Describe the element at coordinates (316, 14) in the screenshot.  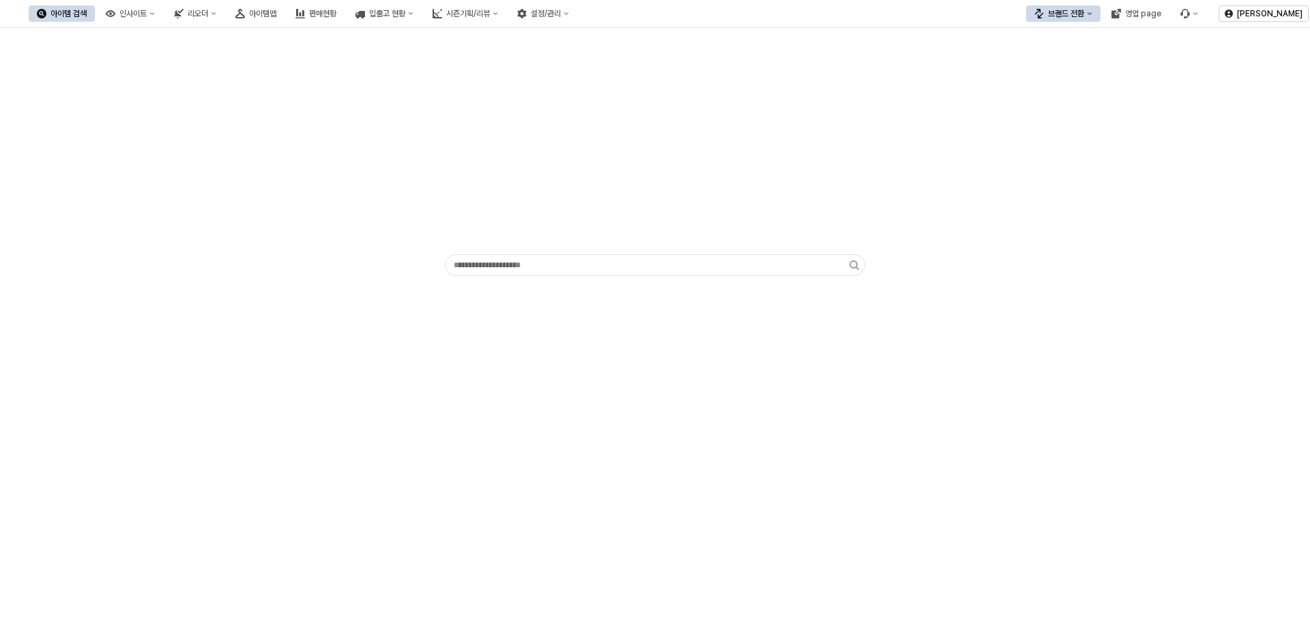
I see `button: 판매현황` at that location.